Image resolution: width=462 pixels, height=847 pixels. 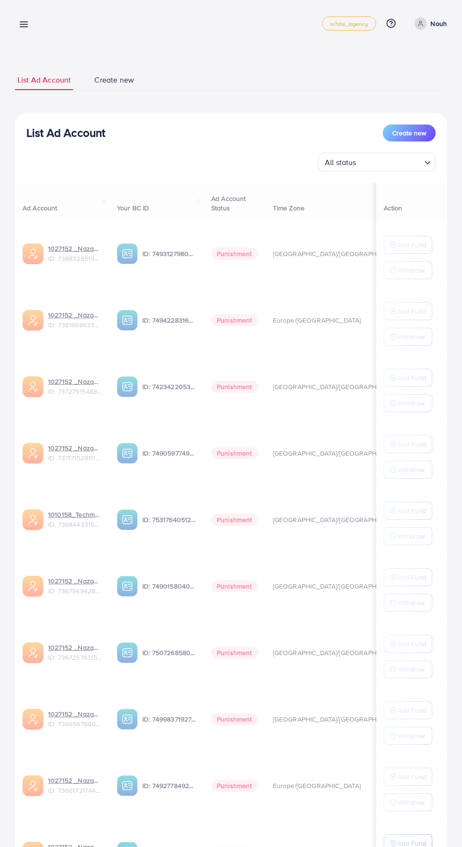 I want to click on div: Search for option, so click(x=377, y=162).